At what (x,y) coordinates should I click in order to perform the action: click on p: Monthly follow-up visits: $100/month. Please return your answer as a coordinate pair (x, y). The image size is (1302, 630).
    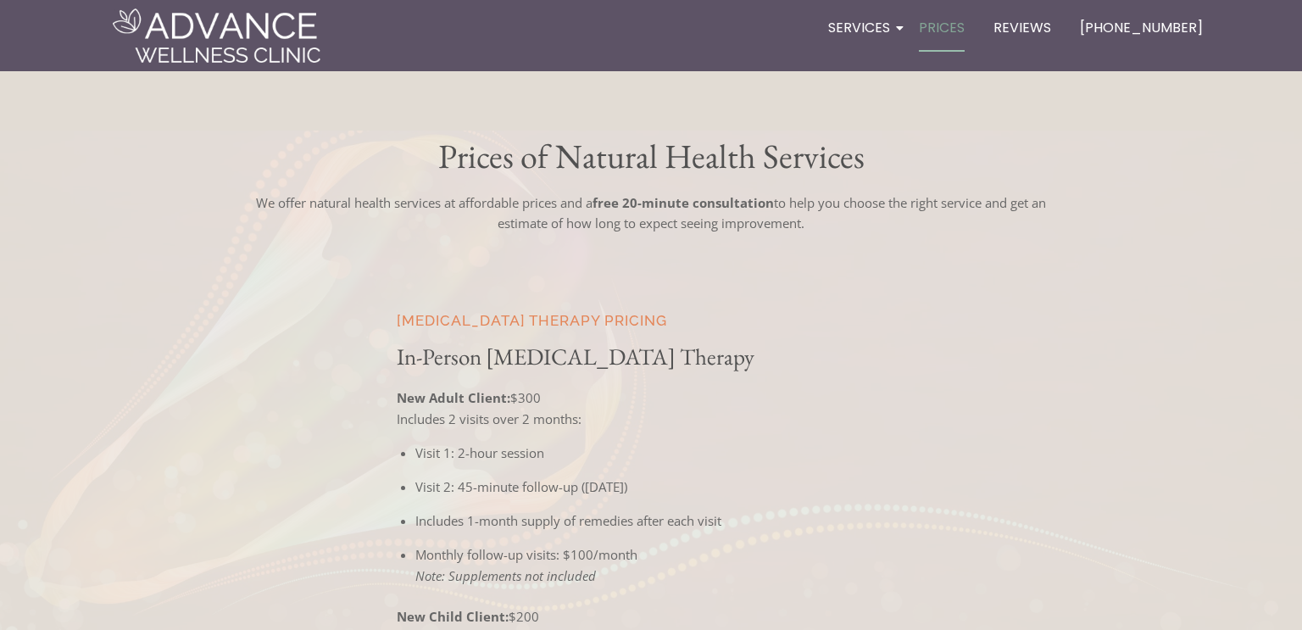
    Looking at the image, I should click on (774, 565).